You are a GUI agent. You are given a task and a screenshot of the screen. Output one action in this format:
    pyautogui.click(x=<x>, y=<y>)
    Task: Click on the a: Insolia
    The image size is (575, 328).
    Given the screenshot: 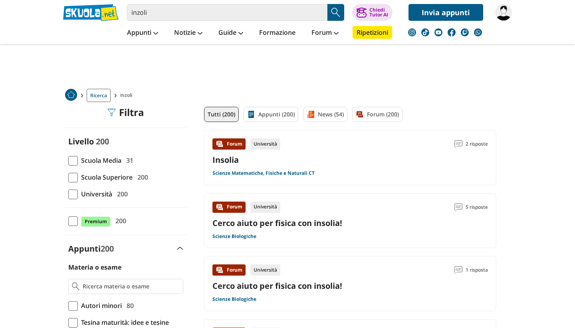 What is the action you would take?
    pyautogui.click(x=226, y=159)
    